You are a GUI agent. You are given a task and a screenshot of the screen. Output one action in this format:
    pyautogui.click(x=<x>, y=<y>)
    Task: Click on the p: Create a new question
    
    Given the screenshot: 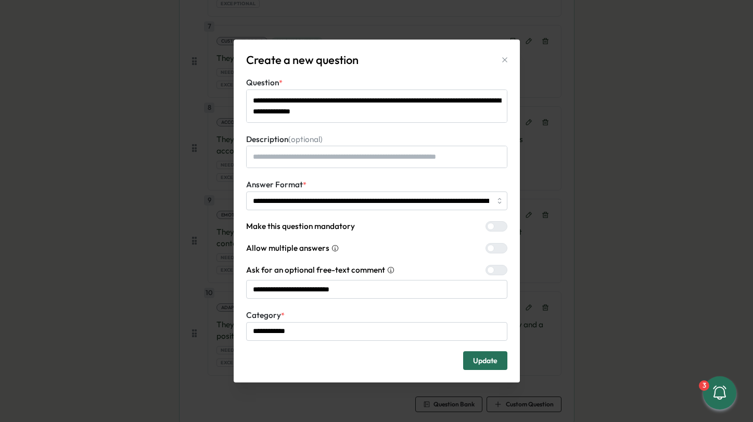 What is the action you would take?
    pyautogui.click(x=303, y=60)
    